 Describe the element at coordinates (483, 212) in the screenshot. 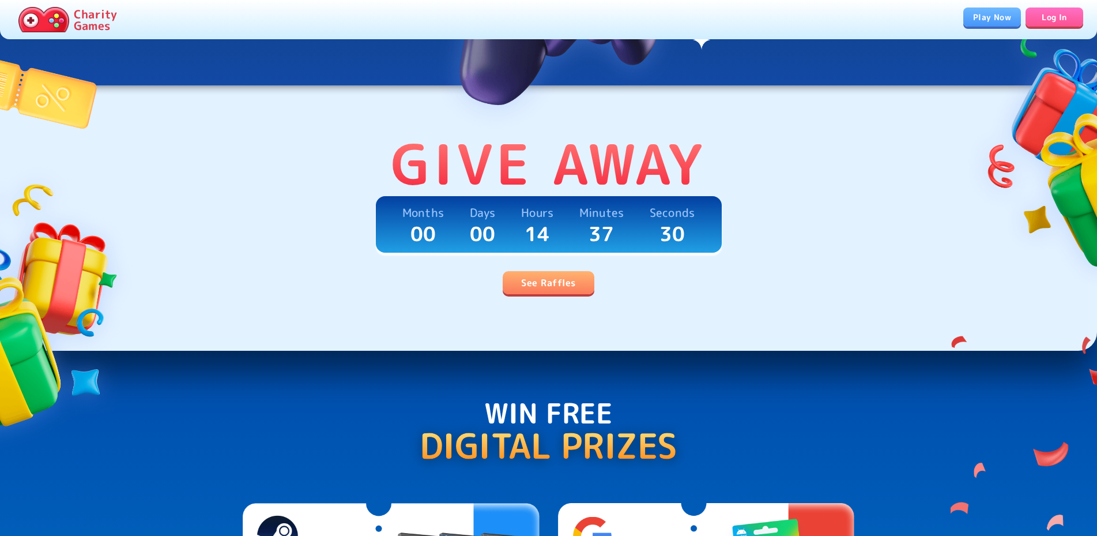

I see `p: Days` at that location.